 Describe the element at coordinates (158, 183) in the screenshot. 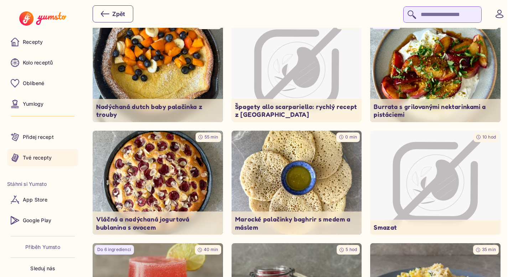

I see `a: undefined55 minVláčná a nadýchaná jogurtová bublanina s ovocem` at that location.